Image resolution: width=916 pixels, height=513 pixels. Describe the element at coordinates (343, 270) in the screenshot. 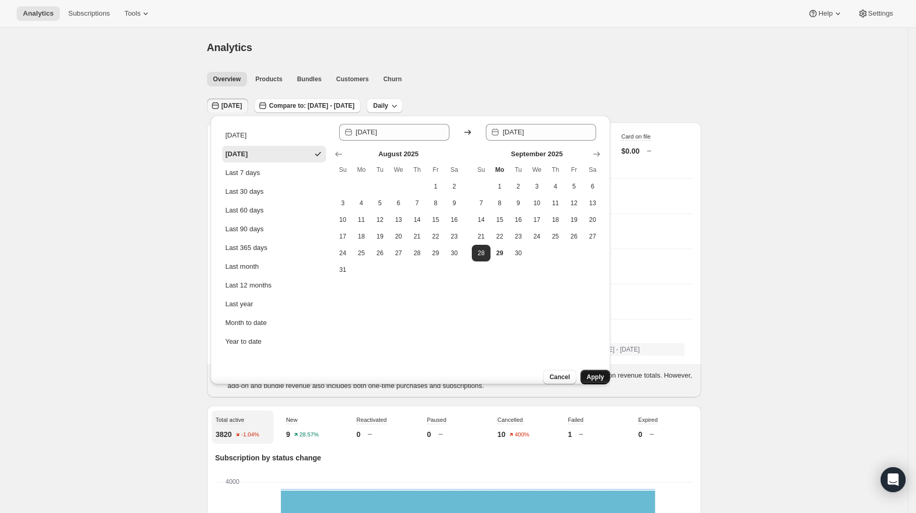

I see `span: 31` at that location.